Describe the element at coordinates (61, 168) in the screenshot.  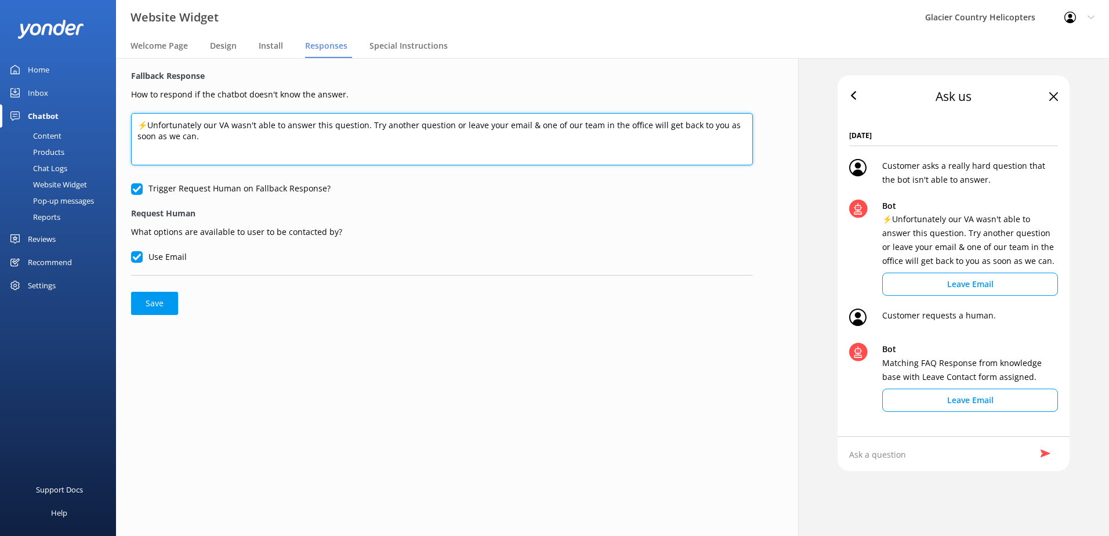
I see `a: Chat Logs` at that location.